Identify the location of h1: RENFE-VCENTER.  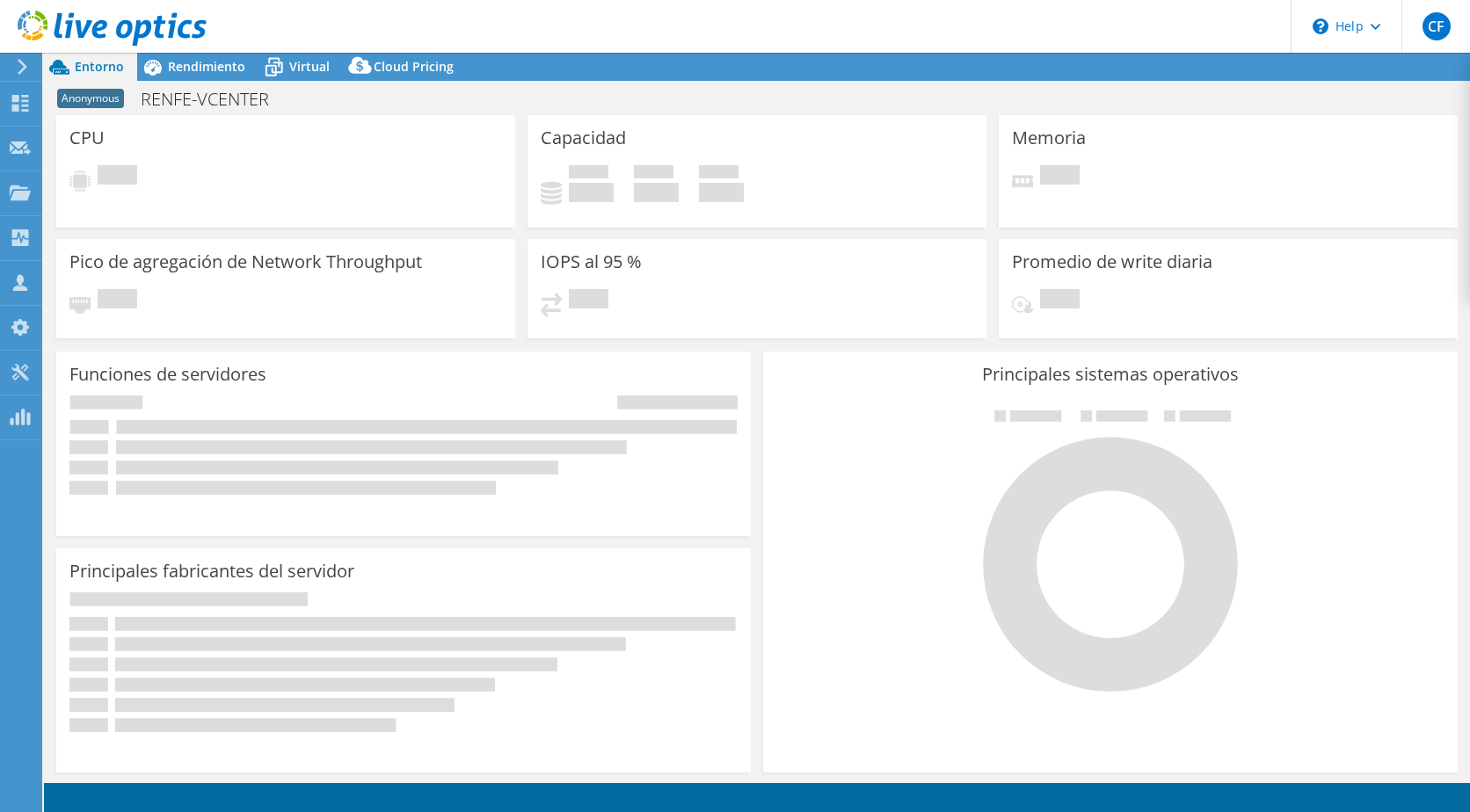
(214, 99).